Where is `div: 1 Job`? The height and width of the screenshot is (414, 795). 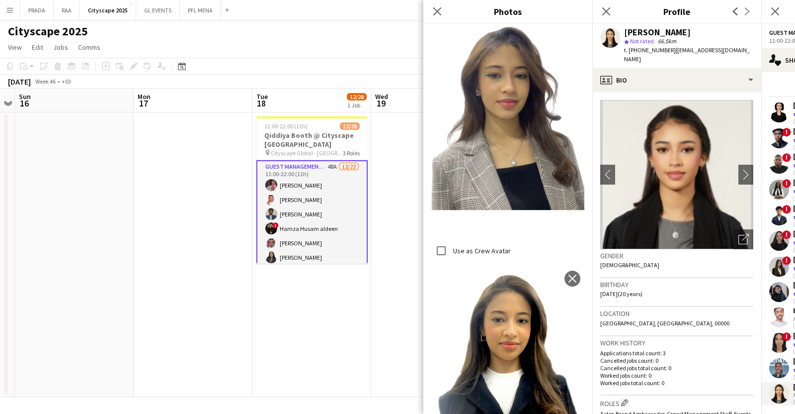
div: 1 Job is located at coordinates (357, 105).